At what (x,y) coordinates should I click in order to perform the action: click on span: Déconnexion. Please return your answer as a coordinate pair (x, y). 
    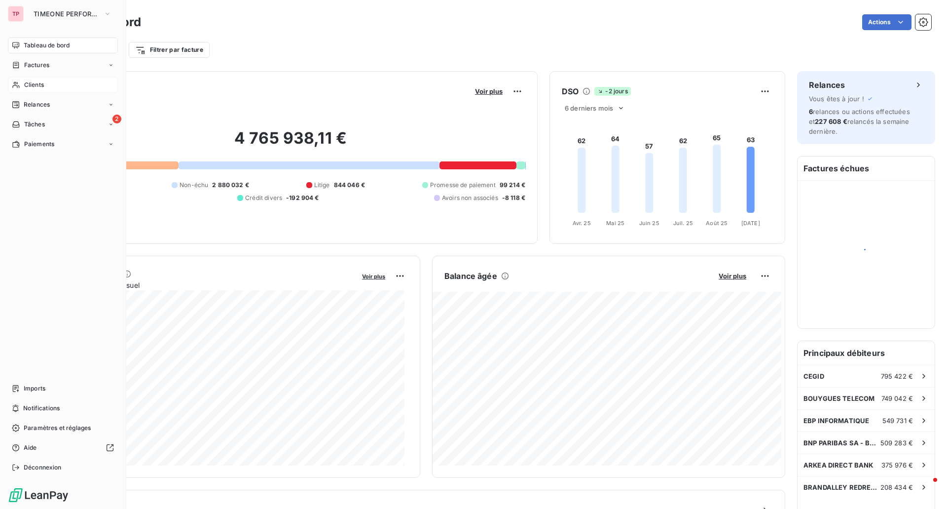
    Looking at the image, I should click on (42, 467).